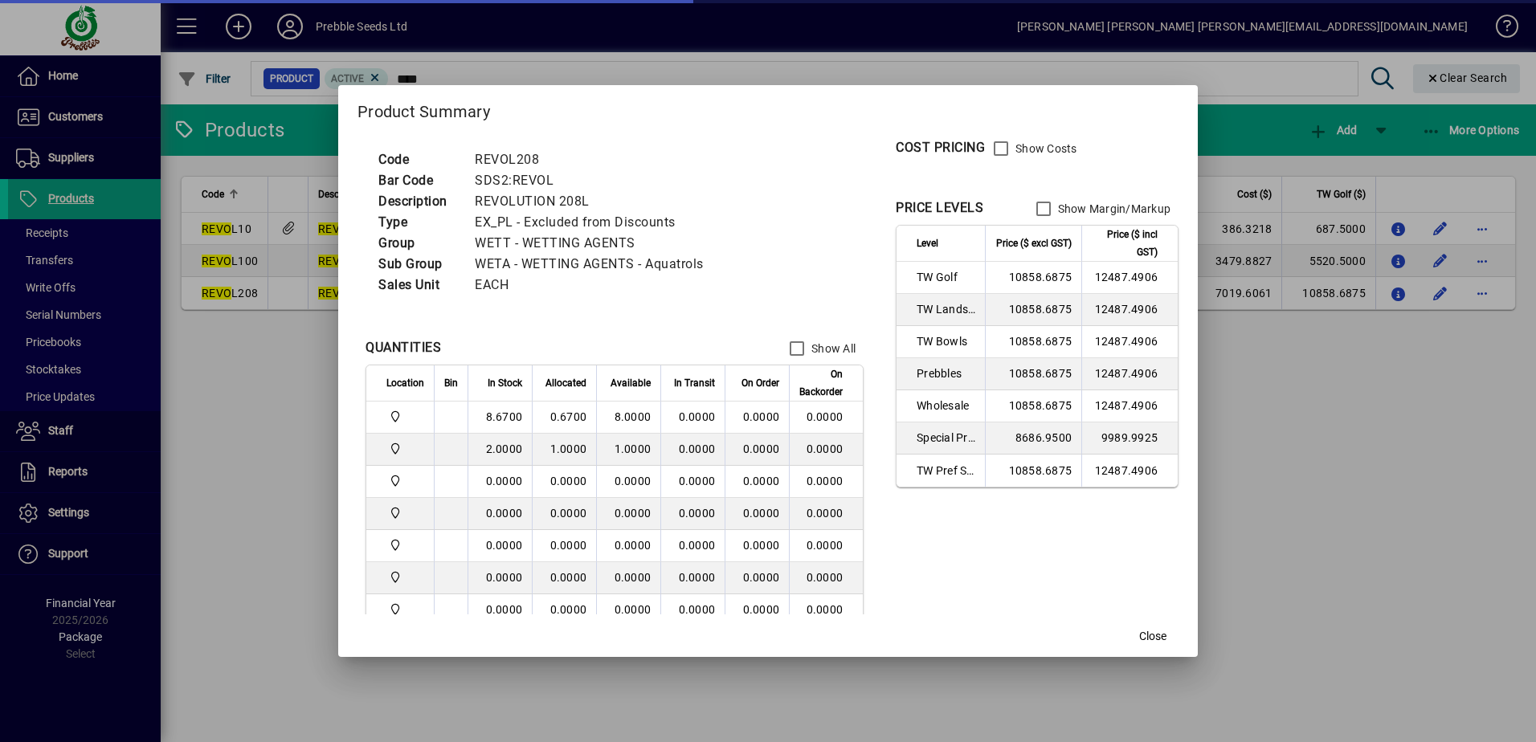  I want to click on td: REVOL208, so click(595, 160).